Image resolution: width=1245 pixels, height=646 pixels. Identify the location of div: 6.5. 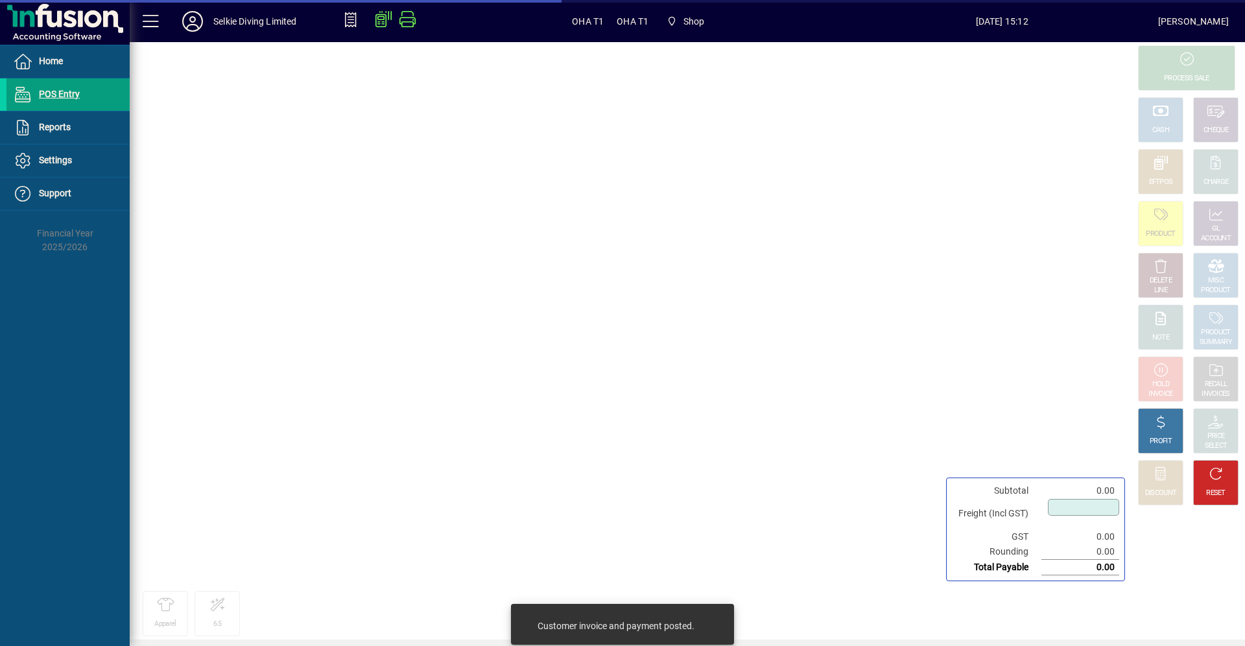
(217, 624).